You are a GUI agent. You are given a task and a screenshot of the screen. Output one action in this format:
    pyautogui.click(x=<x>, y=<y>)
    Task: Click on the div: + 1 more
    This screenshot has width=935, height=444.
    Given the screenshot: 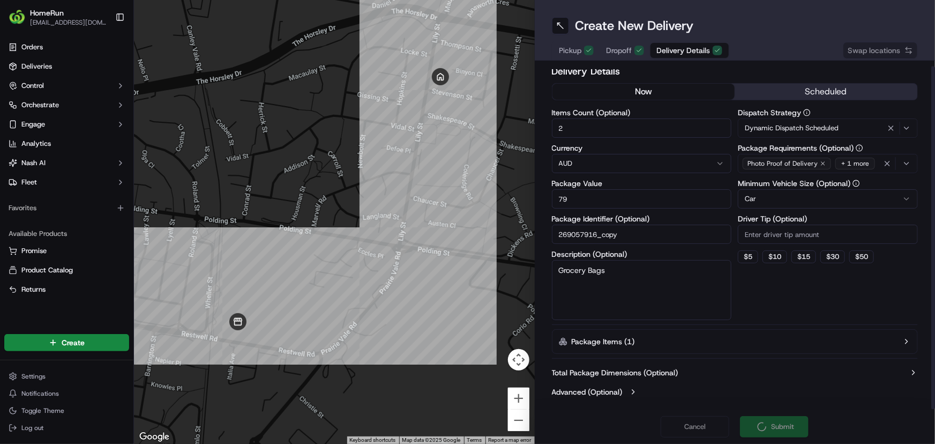 What is the action you would take?
    pyautogui.click(x=855, y=163)
    